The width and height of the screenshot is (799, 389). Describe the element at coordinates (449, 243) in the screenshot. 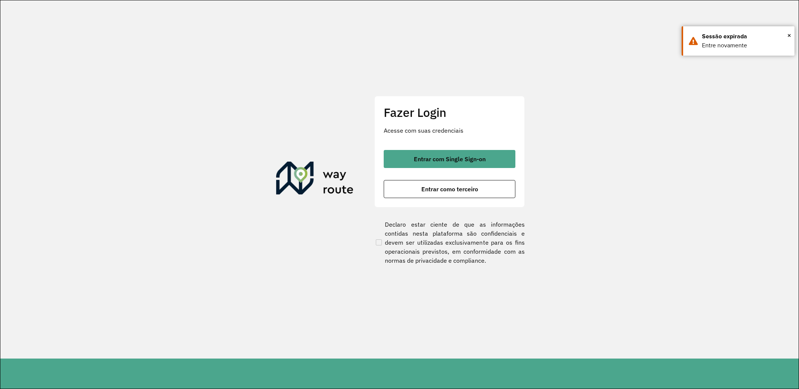

I see `label: Declaro estar ciente de que as informações contidas nesta plataforma são confidenciais e devem se...` at that location.